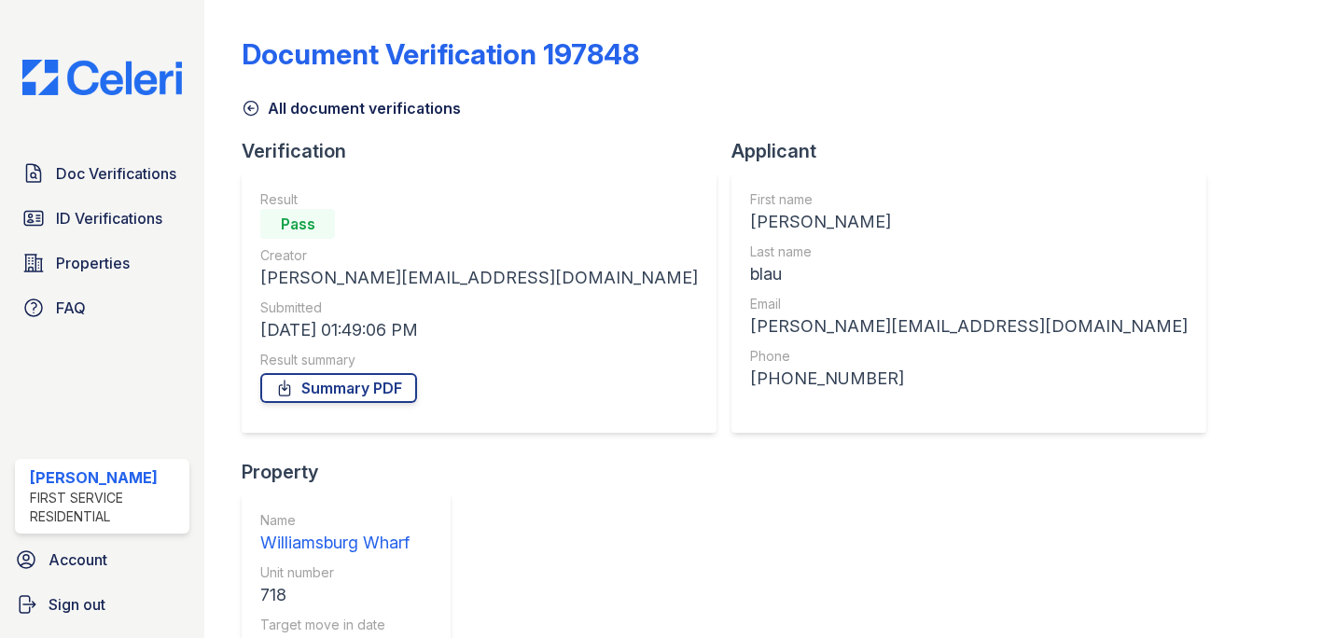  What do you see at coordinates (92, 263) in the screenshot?
I see `span: Properties` at bounding box center [92, 263].